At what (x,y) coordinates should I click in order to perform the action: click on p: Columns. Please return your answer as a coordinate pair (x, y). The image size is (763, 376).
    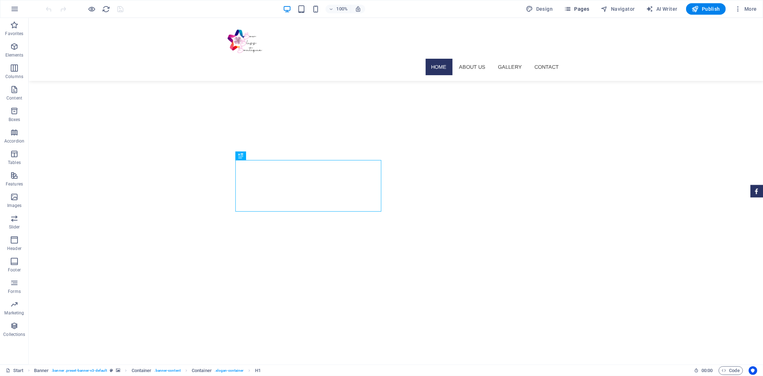
    Looking at the image, I should click on (14, 77).